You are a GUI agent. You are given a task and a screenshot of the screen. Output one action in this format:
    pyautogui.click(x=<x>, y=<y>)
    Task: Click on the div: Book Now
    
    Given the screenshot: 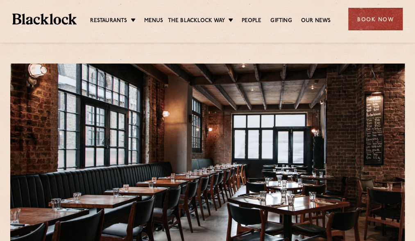 What is the action you would take?
    pyautogui.click(x=375, y=19)
    